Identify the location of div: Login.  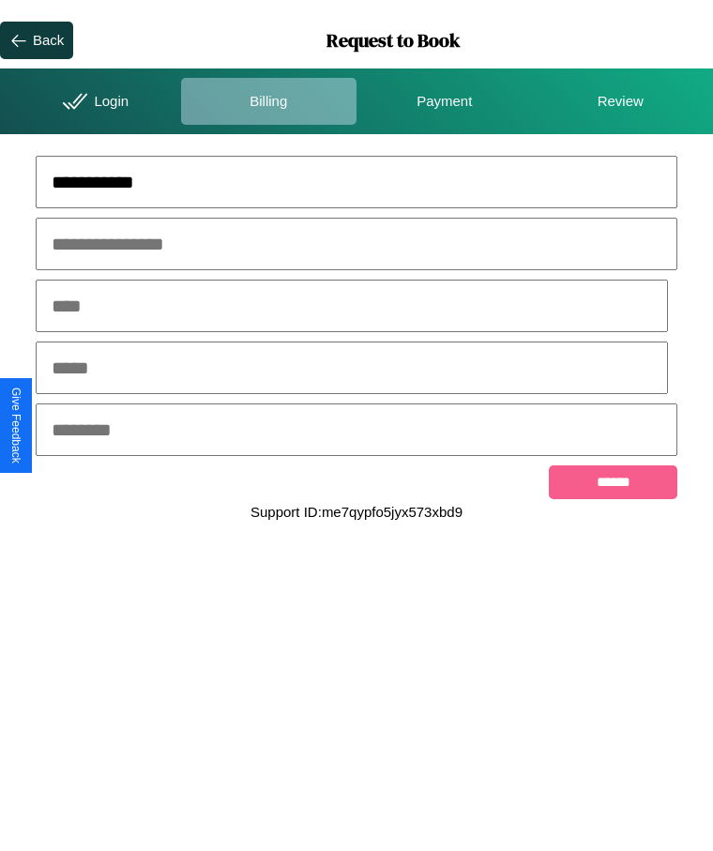
(93, 101).